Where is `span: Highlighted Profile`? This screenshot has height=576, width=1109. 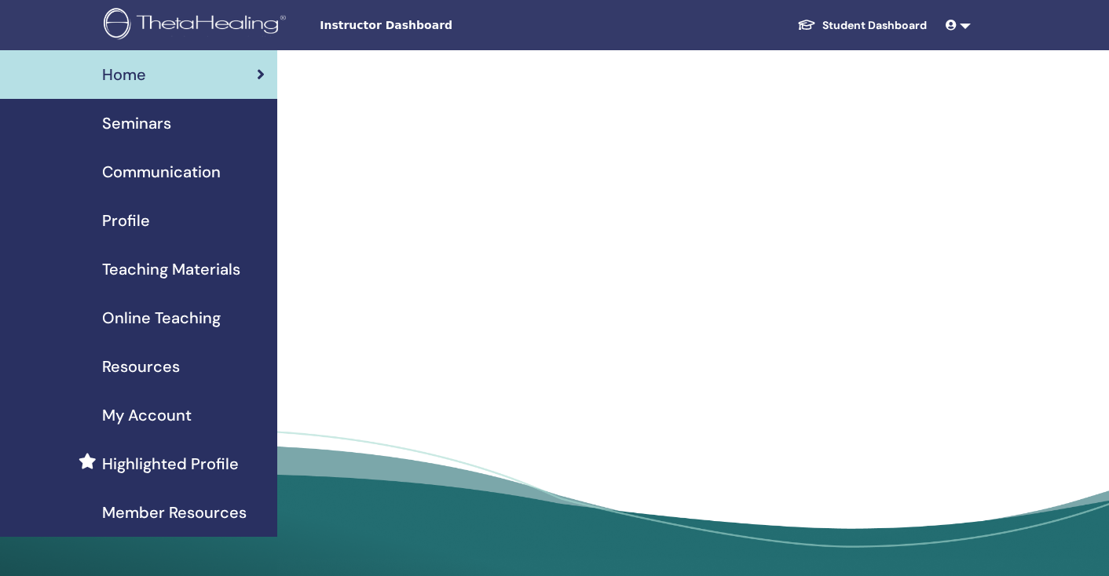 span: Highlighted Profile is located at coordinates (170, 464).